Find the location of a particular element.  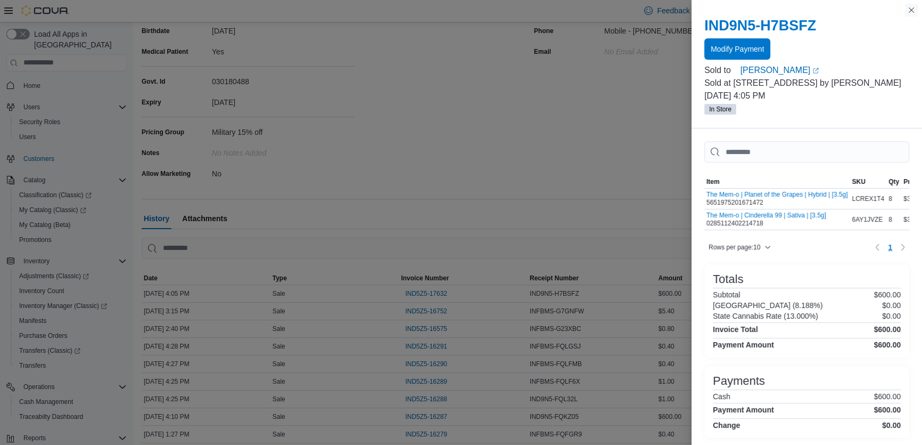

button: Item is located at coordinates (777, 182).